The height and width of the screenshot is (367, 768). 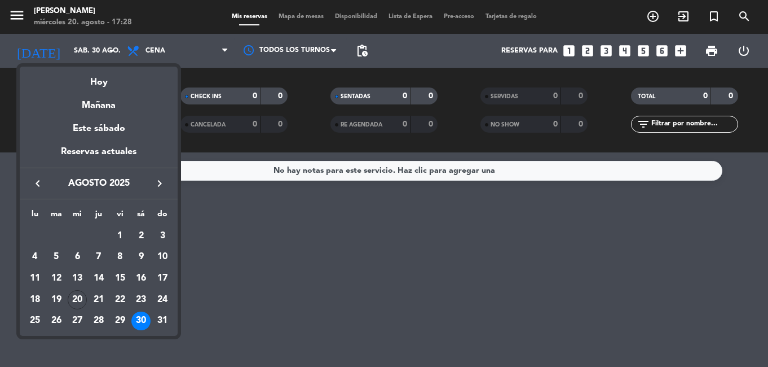 I want to click on th: sábado, so click(x=142, y=216).